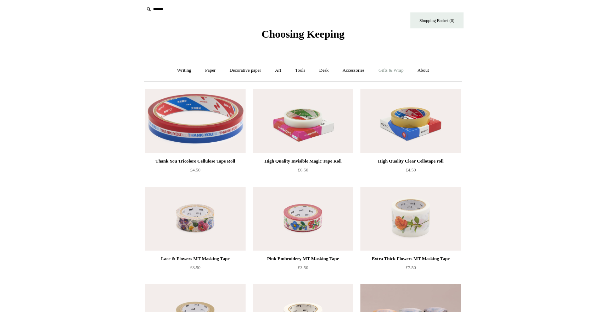 The width and height of the screenshot is (606, 312). I want to click on div: Extra Thick Flowers MT Masking Tape, so click(411, 258).